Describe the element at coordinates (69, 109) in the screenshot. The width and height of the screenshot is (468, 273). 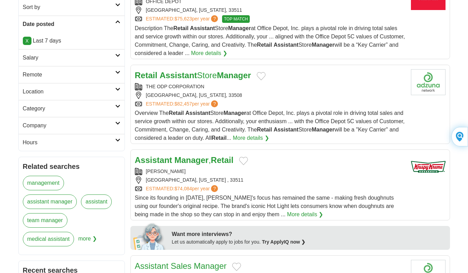
I see `h2: Category` at that location.